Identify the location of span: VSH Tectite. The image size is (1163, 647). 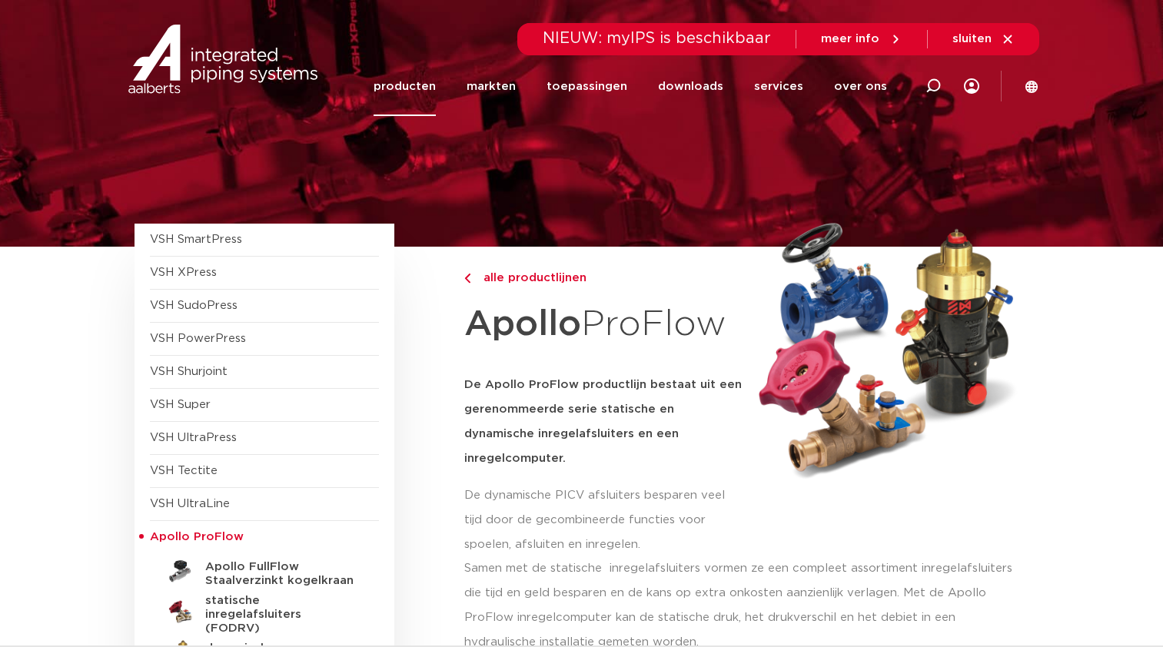
(184, 471).